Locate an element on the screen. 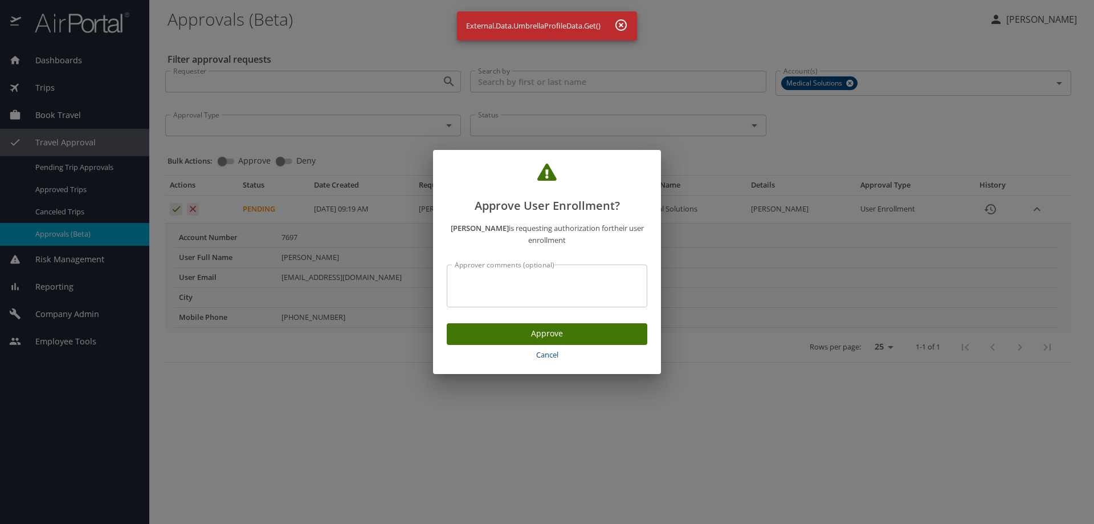 The height and width of the screenshot is (524, 1094). div: External.Data.UmbrellaProfileData.Get() is located at coordinates (533, 26).